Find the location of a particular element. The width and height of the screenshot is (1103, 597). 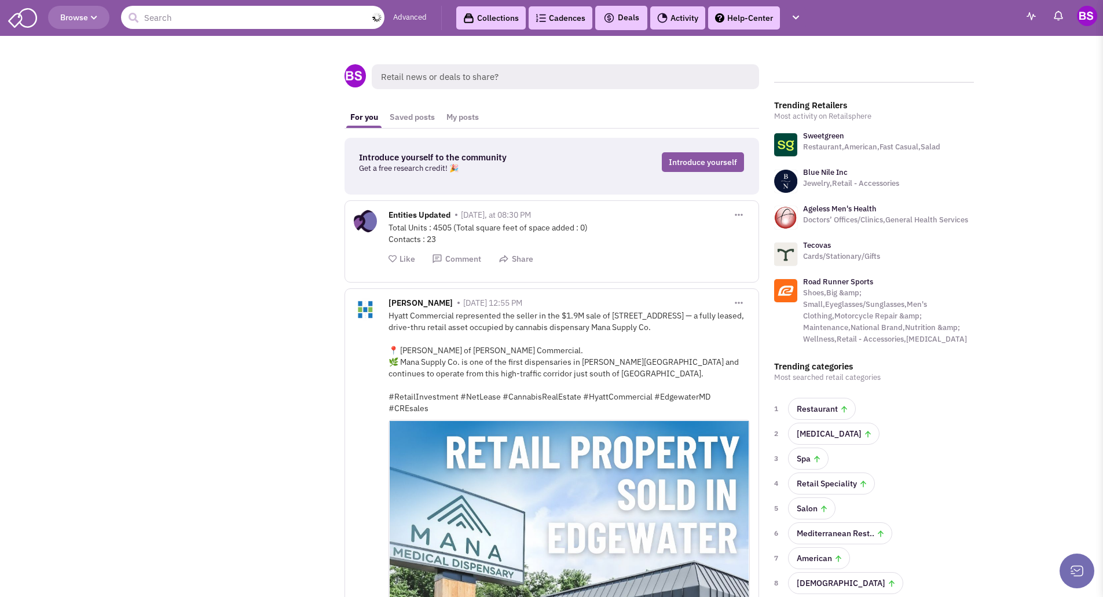

span: Like is located at coordinates (407, 259).